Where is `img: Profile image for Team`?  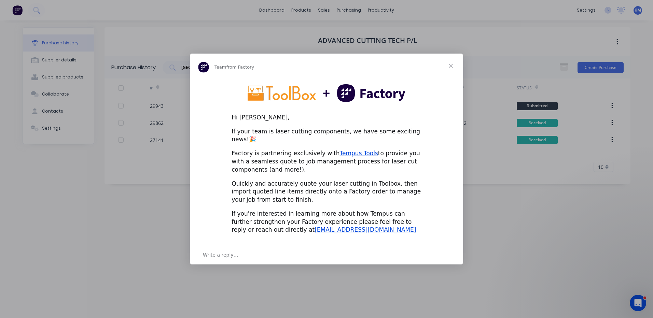
img: Profile image for Team is located at coordinates (203, 67).